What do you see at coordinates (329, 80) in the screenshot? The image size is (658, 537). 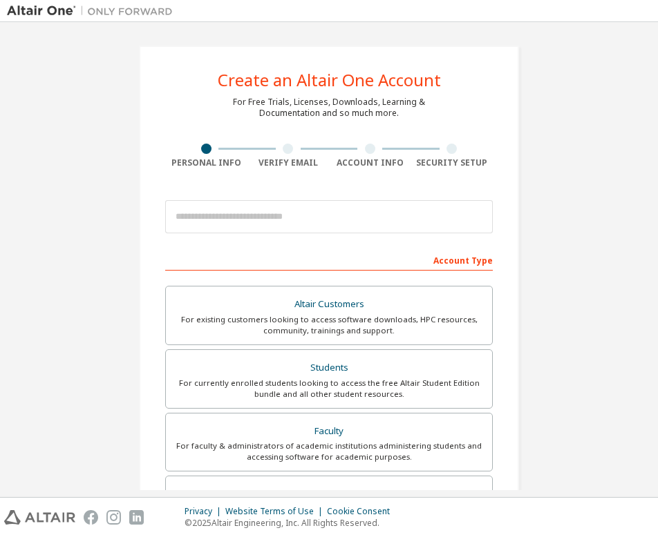 I see `div: Create an Altair One Account` at bounding box center [329, 80].